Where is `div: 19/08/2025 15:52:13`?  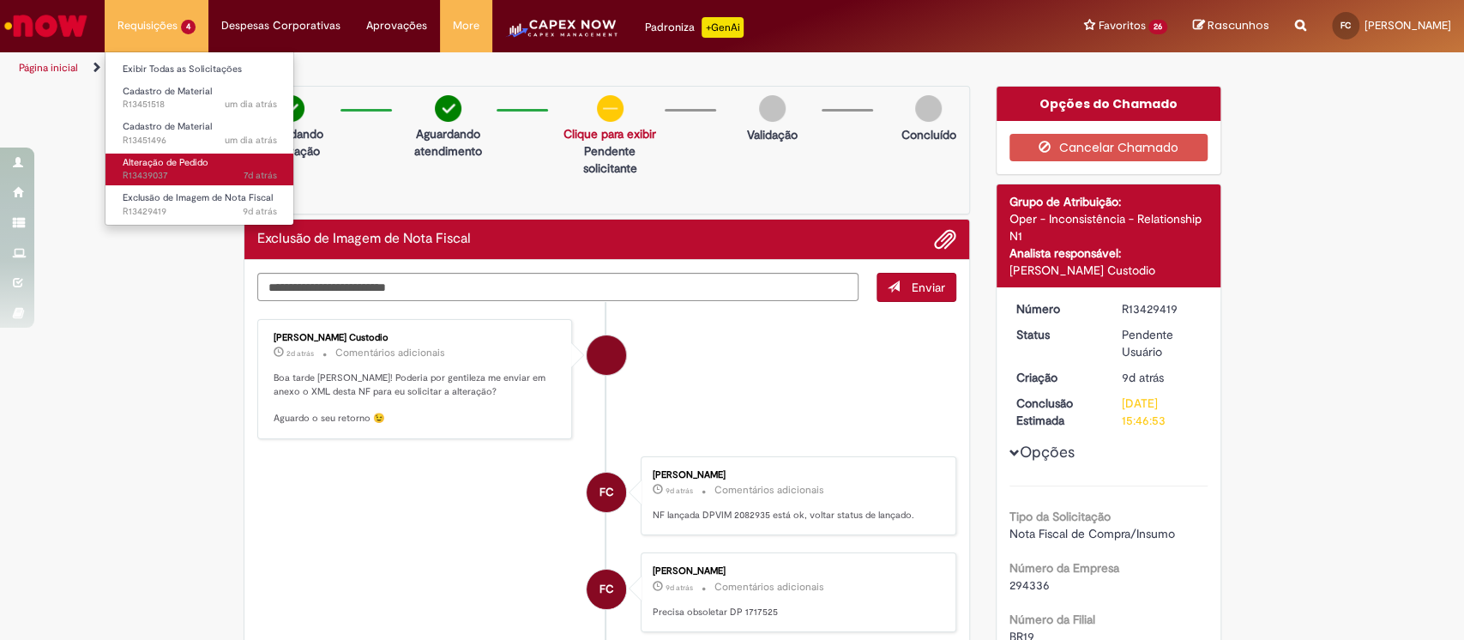 div: 19/08/2025 15:52:13 is located at coordinates (1162, 377).